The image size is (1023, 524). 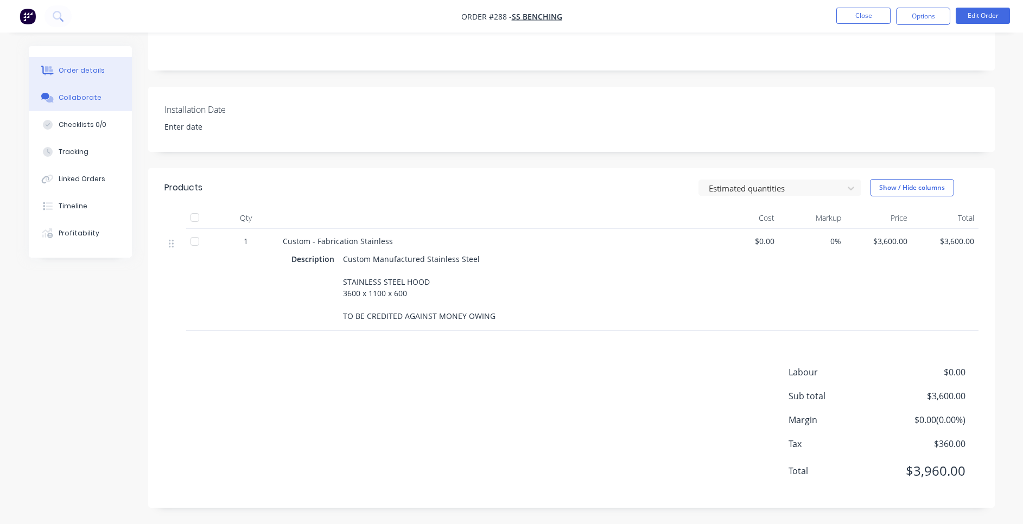 I want to click on span: Margin, so click(x=837, y=420).